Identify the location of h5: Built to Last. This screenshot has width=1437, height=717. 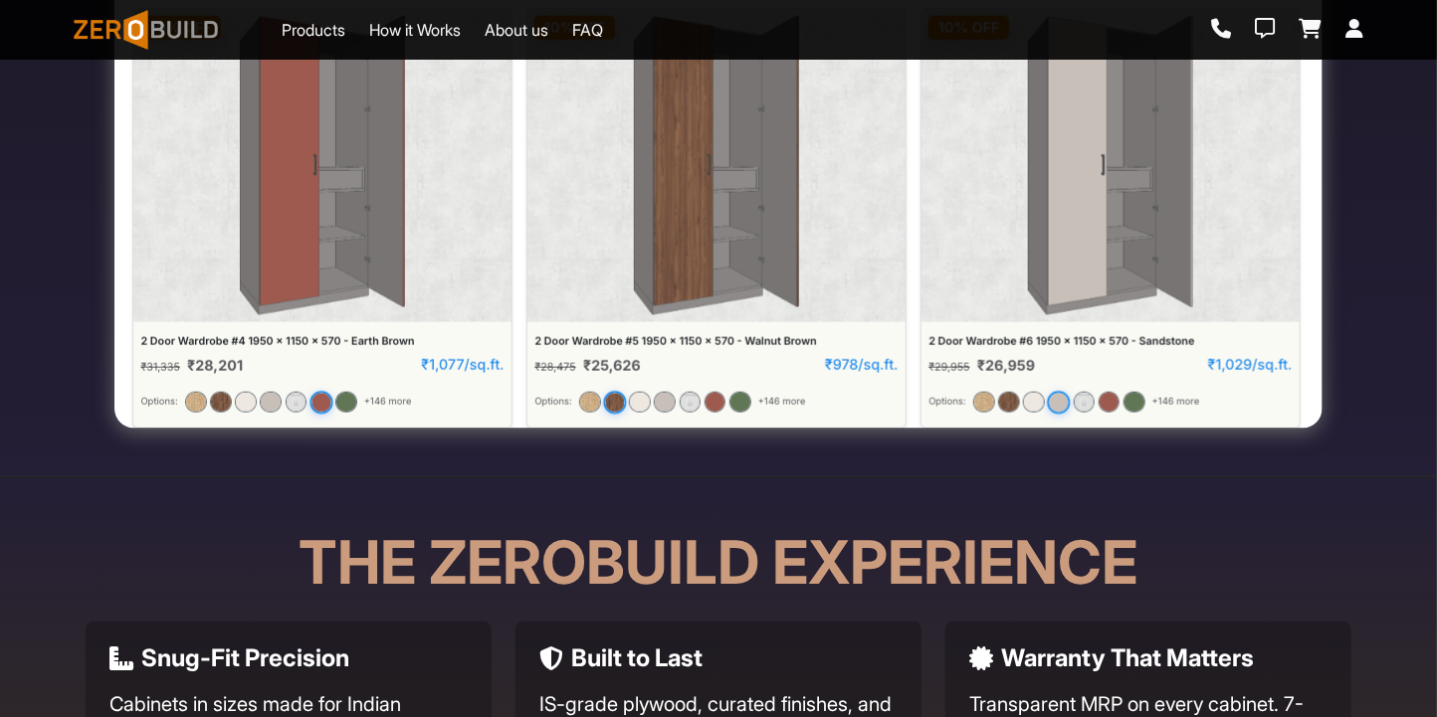
(637, 660).